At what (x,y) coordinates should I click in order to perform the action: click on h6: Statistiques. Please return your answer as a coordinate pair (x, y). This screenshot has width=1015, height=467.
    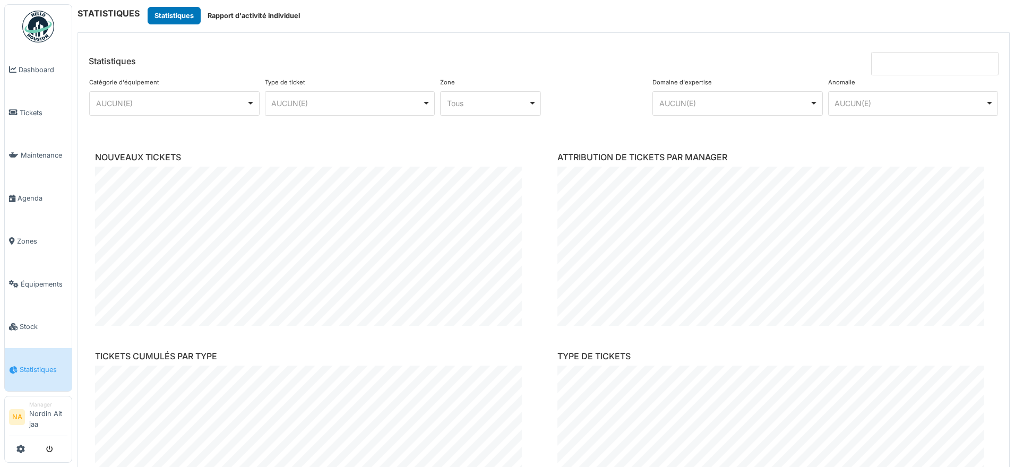
    Looking at the image, I should click on (112, 61).